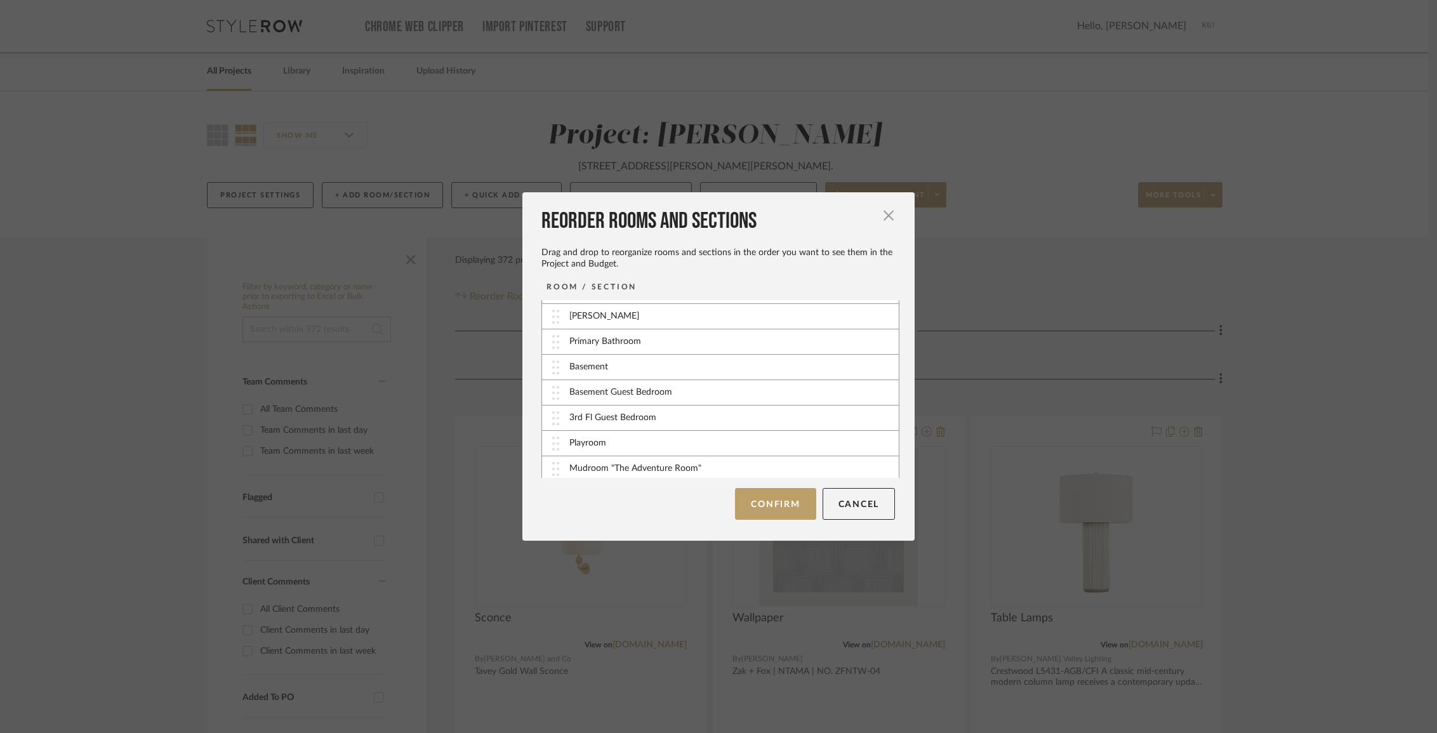 This screenshot has width=1437, height=733. What do you see at coordinates (605, 342) in the screenshot?
I see `div: Primary Bathroom` at bounding box center [605, 342].